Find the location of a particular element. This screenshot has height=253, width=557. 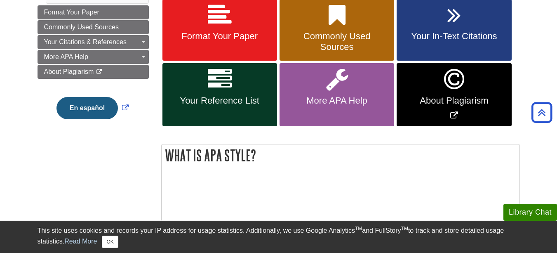

a: Your Reference List is located at coordinates (220, 94).